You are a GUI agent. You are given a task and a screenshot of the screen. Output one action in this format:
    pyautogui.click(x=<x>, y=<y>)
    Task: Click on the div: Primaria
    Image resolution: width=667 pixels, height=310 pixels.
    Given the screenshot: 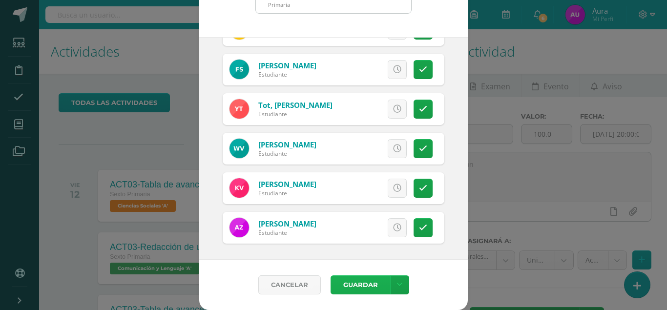 What is the action you would take?
    pyautogui.click(x=281, y=4)
    